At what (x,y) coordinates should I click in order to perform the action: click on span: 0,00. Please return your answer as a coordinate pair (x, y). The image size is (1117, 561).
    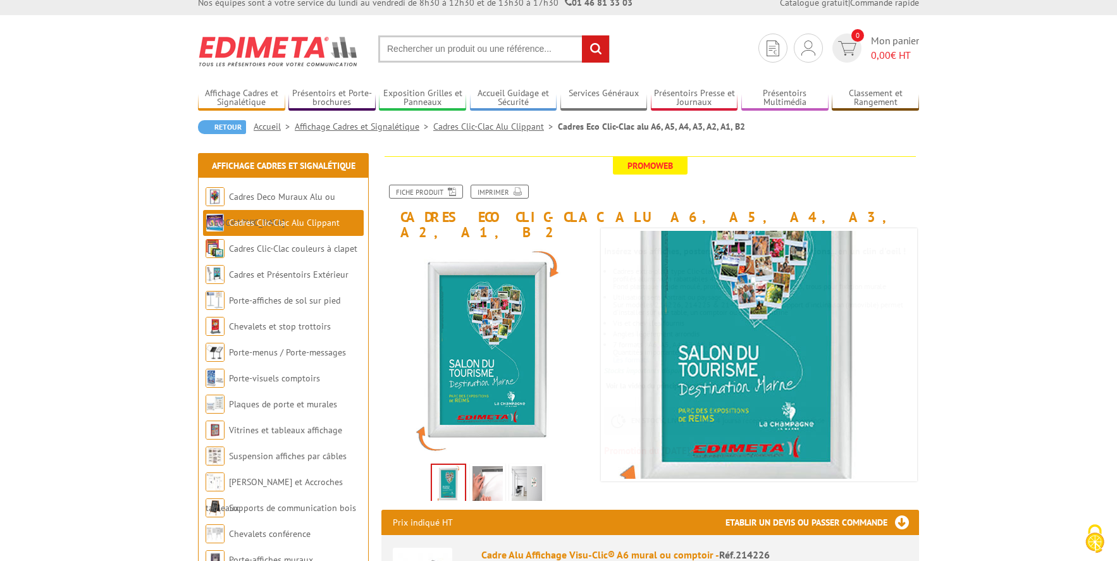
    Looking at the image, I should click on (880, 55).